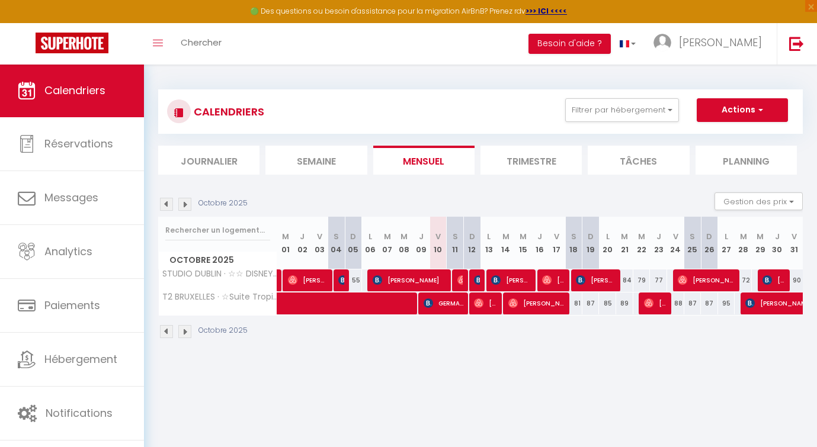  What do you see at coordinates (624, 280) in the screenshot?
I see `div: 84` at bounding box center [624, 280].